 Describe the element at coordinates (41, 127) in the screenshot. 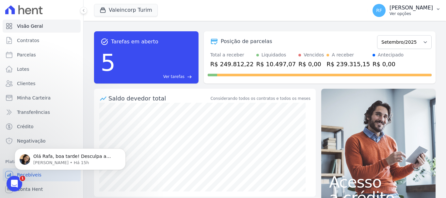

I see `a: Crédito` at that location.